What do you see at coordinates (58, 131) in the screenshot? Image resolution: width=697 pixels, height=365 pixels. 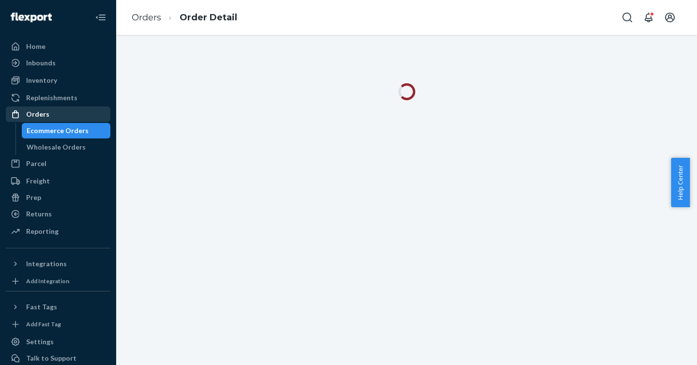 I see `div: Ecommerce Orders` at bounding box center [58, 131].